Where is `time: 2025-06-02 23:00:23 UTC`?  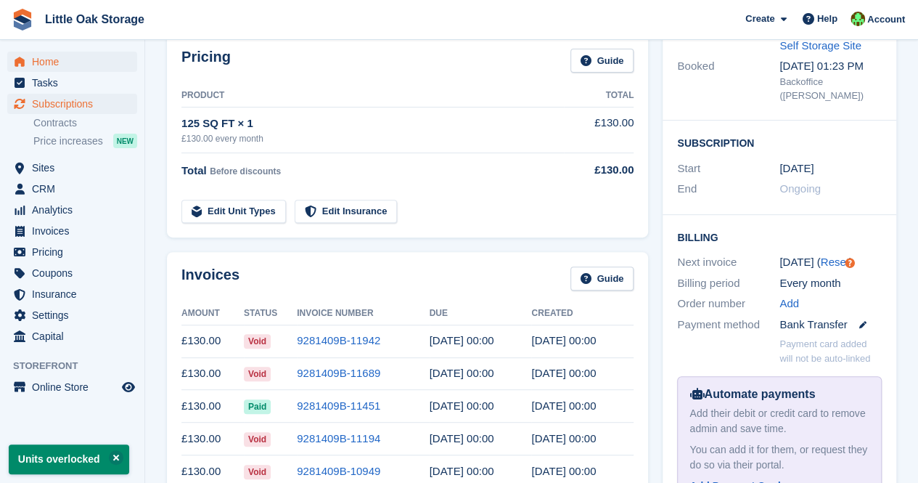
time: 2025-06-02 23:00:23 UTC is located at coordinates (563, 438).